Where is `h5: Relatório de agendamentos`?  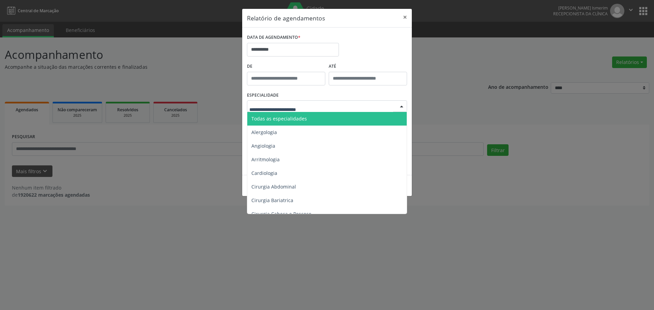
h5: Relatório de agendamentos is located at coordinates (286, 18).